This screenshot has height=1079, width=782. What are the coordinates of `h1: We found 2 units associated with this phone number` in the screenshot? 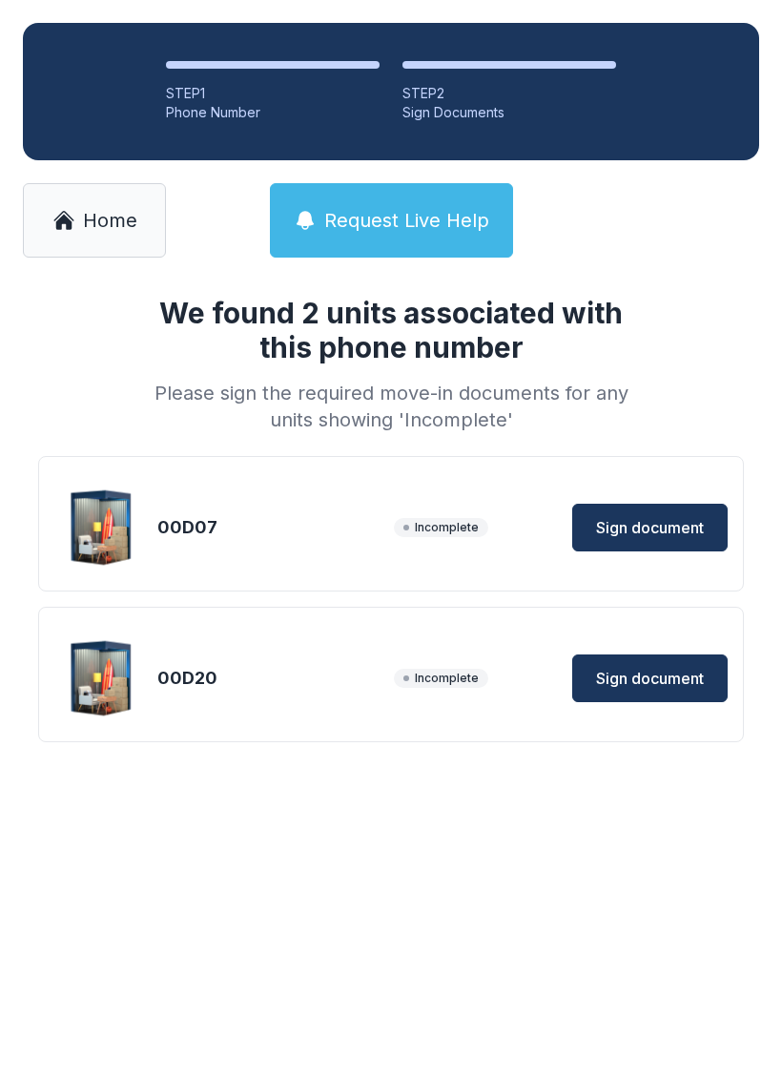 It's located at (391, 330).